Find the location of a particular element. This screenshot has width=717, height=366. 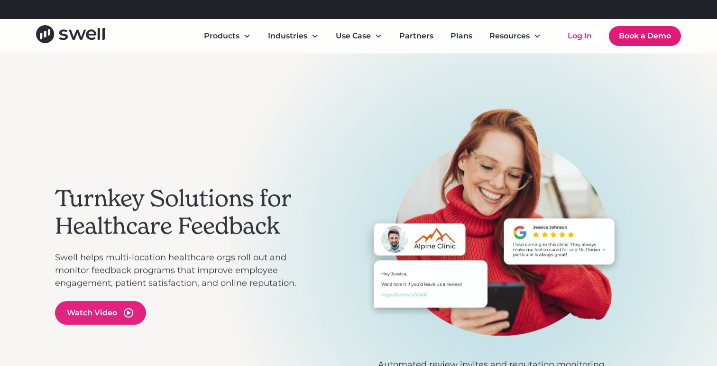

div: Watch Video is located at coordinates (92, 313).